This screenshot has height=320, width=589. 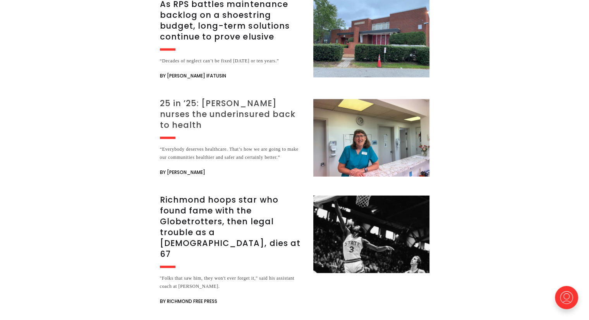 I want to click on span: By Richmond Free Press, so click(x=189, y=301).